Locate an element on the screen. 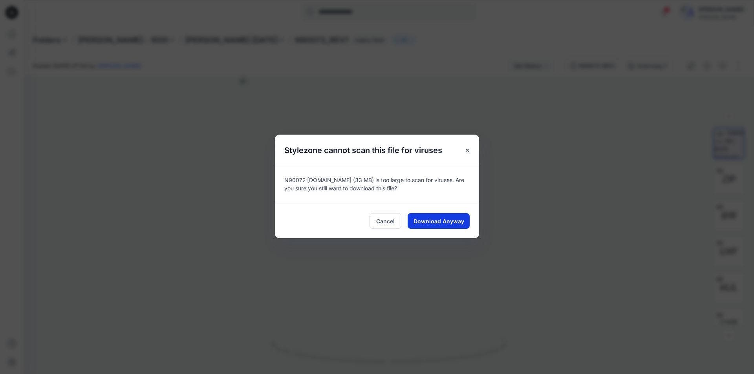 This screenshot has width=754, height=374. span: Download Anyway is located at coordinates (439, 221).